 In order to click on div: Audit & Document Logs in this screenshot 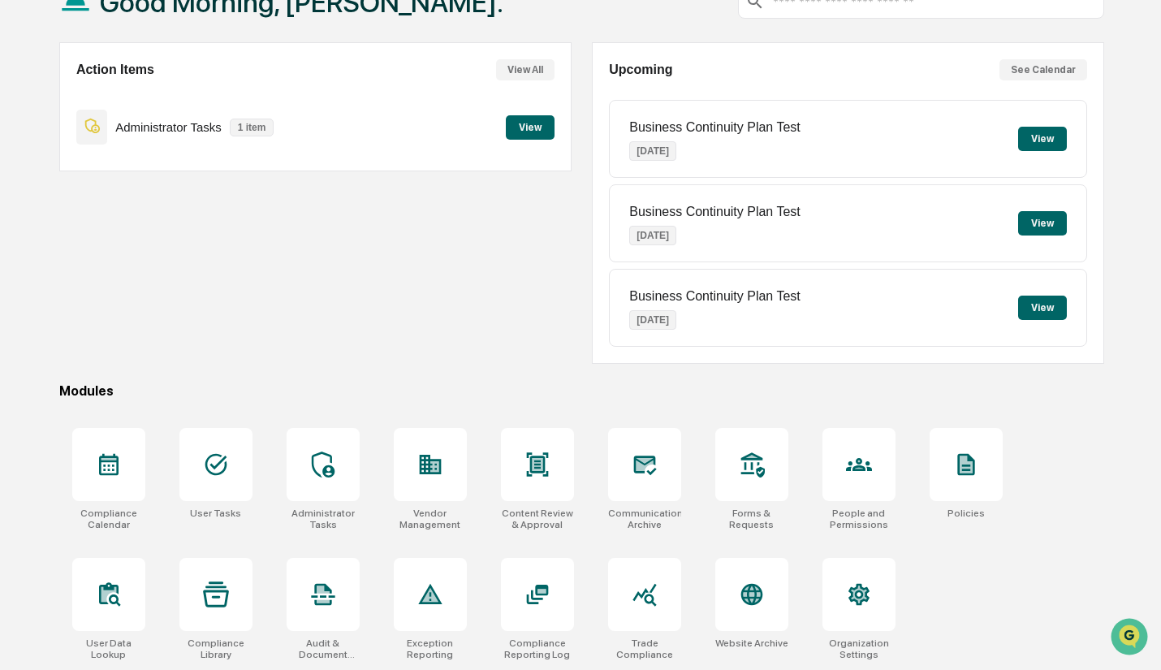, I will do `click(323, 649)`.